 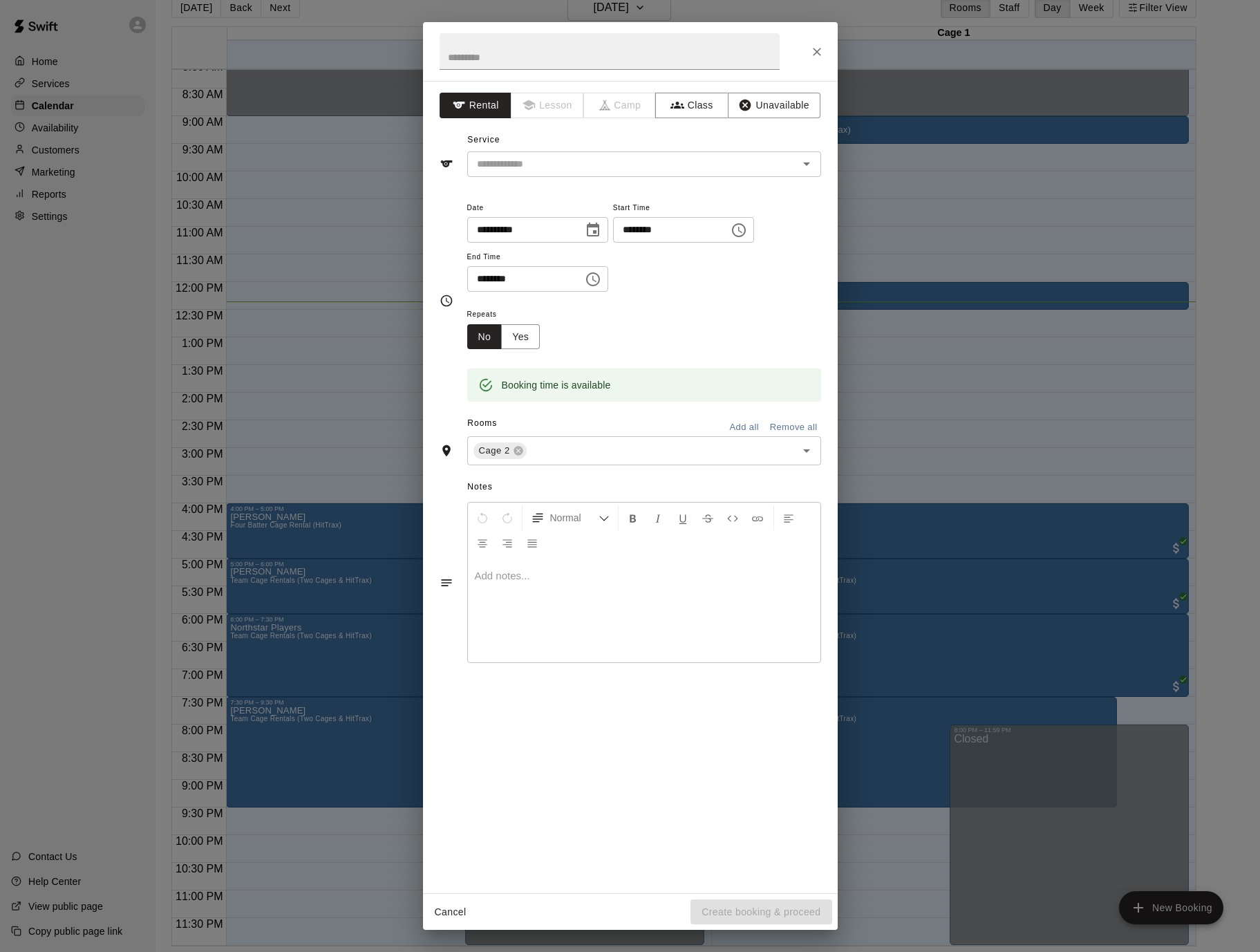 What do you see at coordinates (476, 105) in the screenshot?
I see `button: Rental` at bounding box center [476, 105].